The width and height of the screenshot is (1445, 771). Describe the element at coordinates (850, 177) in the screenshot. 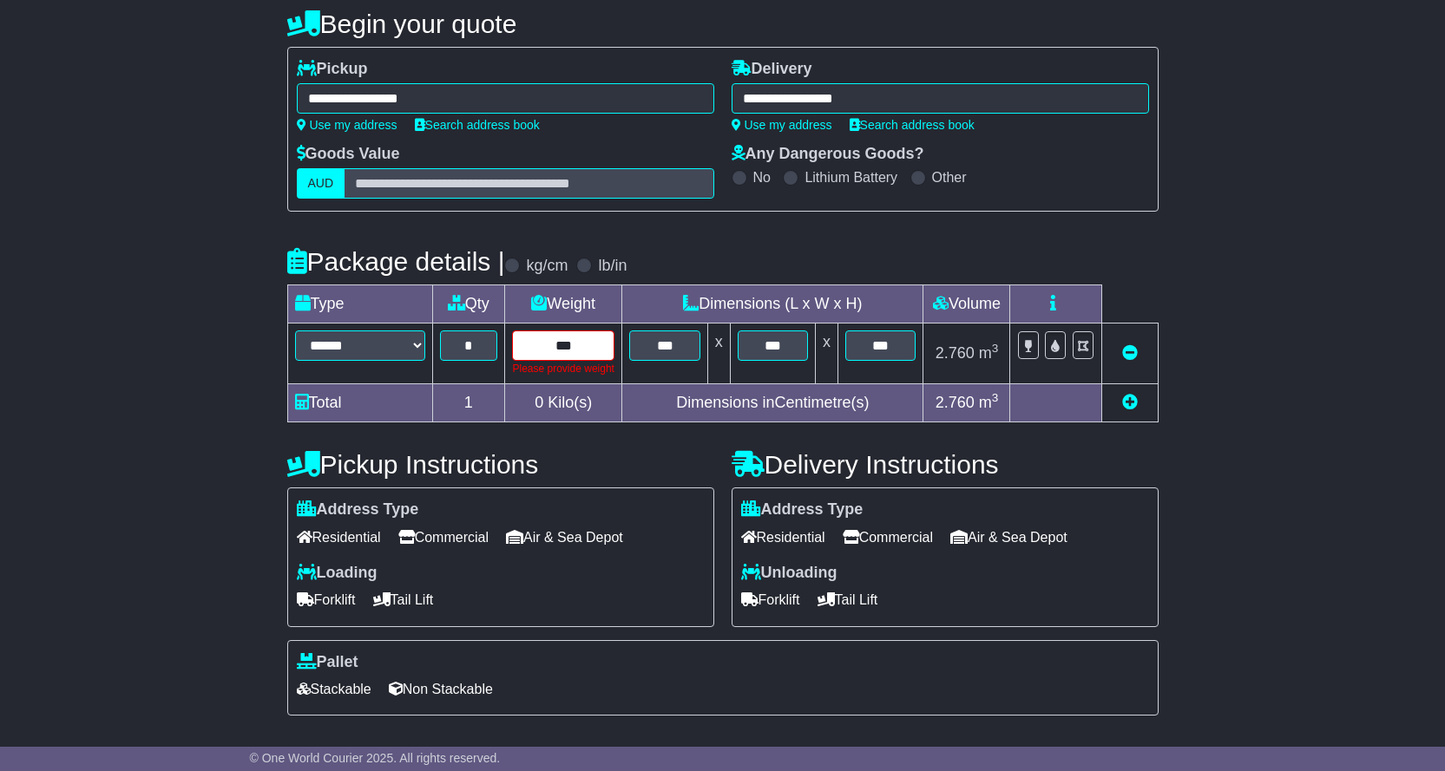

I see `label: Lithium Battery` at that location.